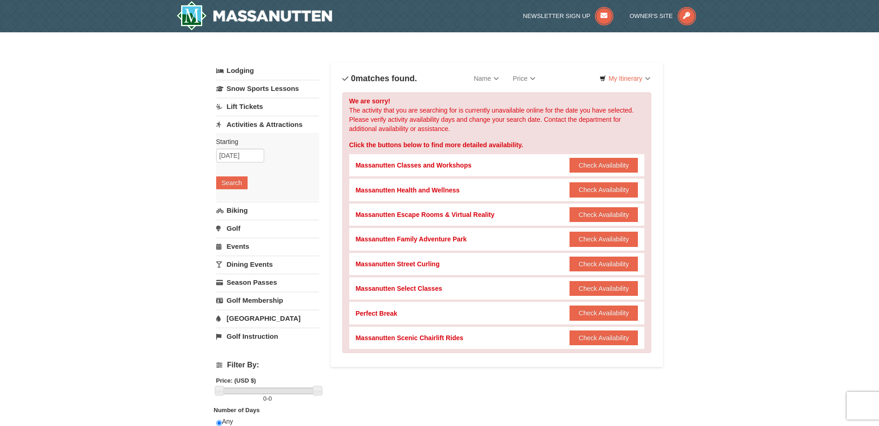 The image size is (879, 426). What do you see at coordinates (267, 300) in the screenshot?
I see `a: Golf Membership` at bounding box center [267, 300].